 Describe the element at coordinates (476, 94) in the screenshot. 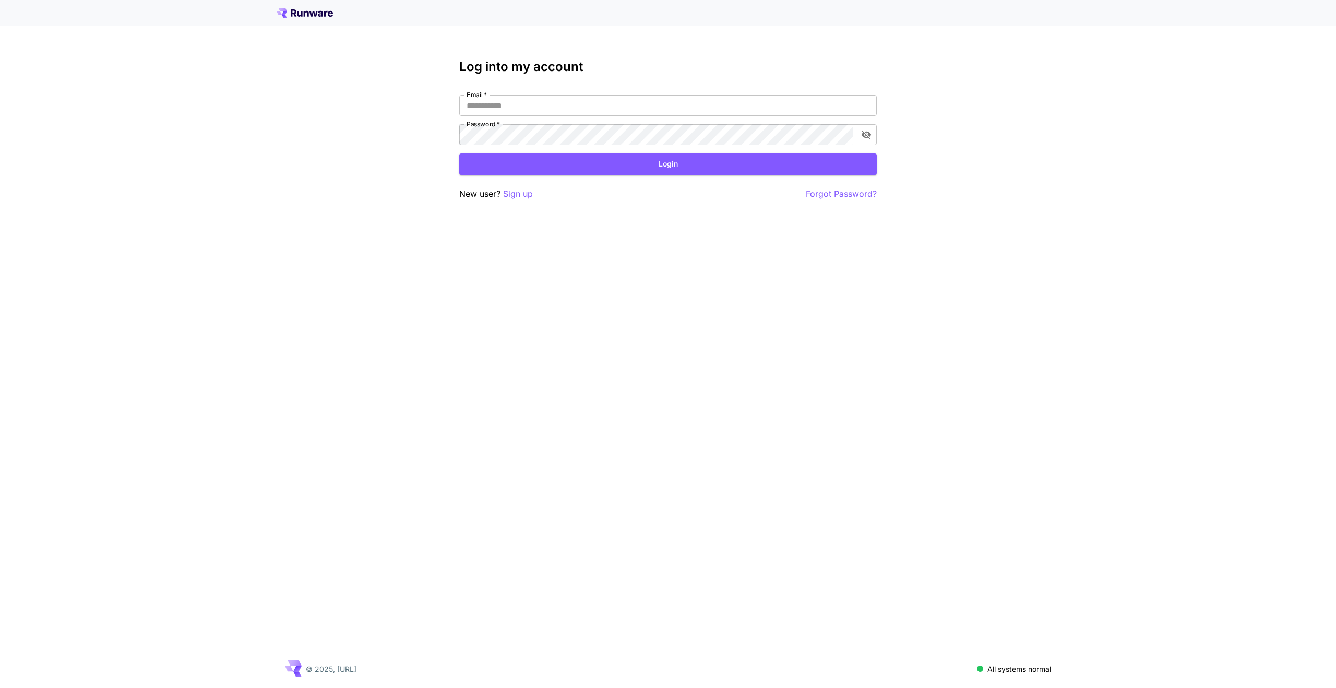

I see `label: Email` at that location.